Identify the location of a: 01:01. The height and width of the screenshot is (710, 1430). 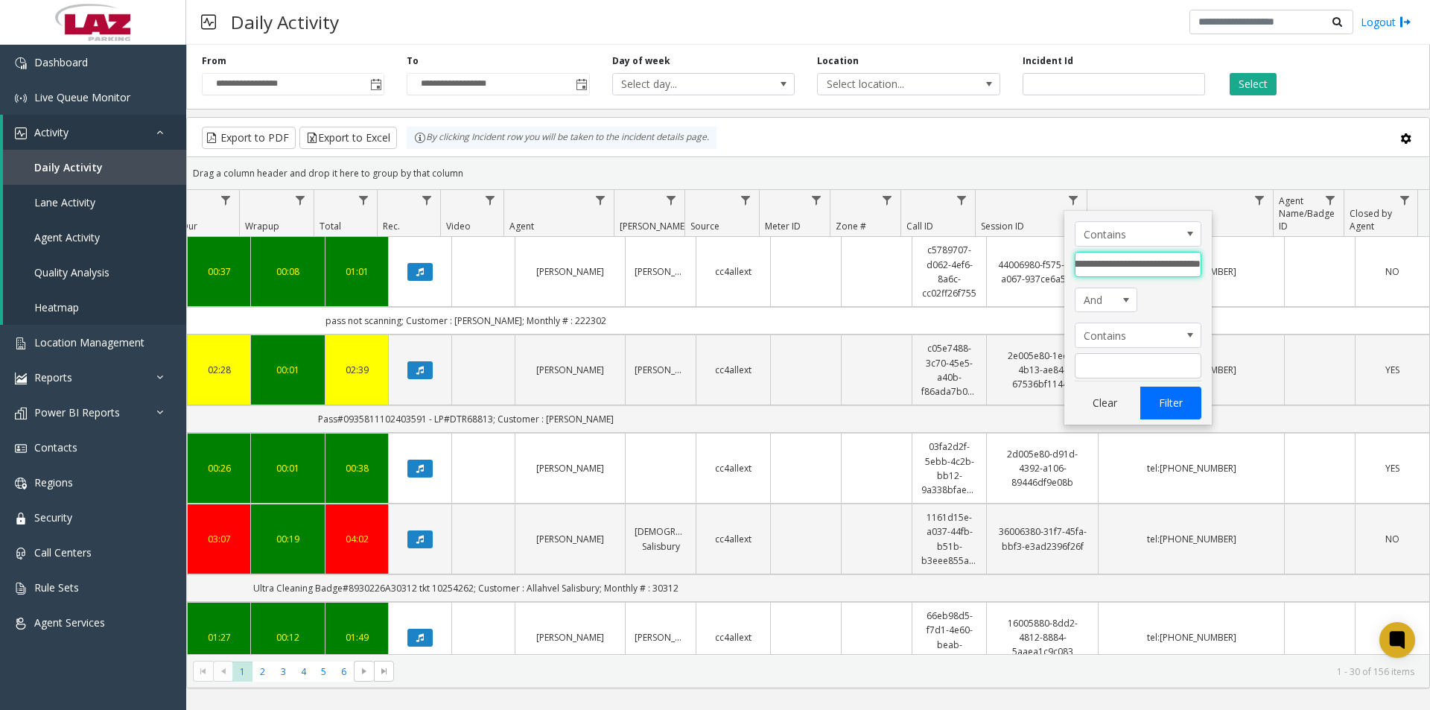
(357, 271).